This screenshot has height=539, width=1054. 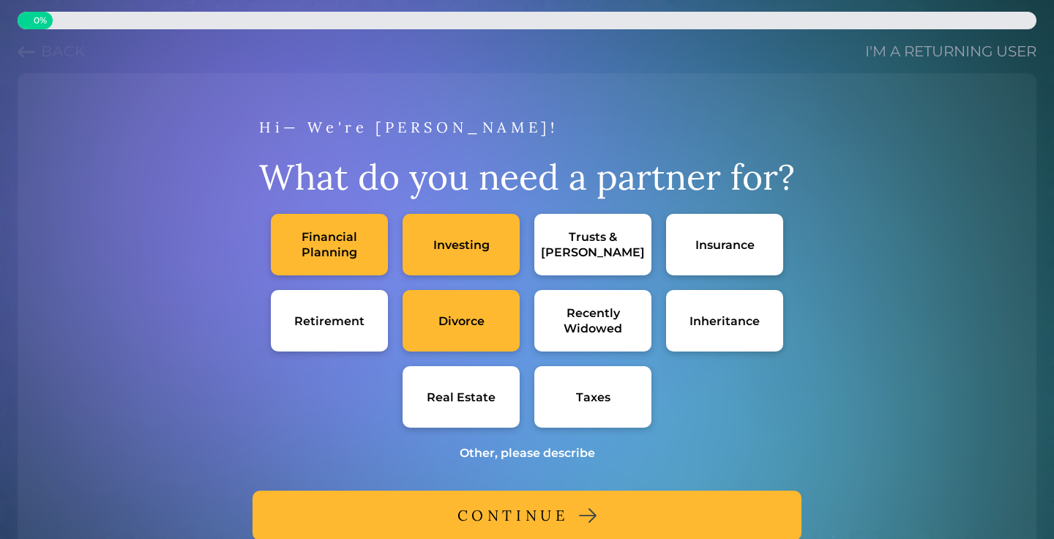 What do you see at coordinates (35, 20) in the screenshot?
I see `div: 0% complete` at bounding box center [35, 20].